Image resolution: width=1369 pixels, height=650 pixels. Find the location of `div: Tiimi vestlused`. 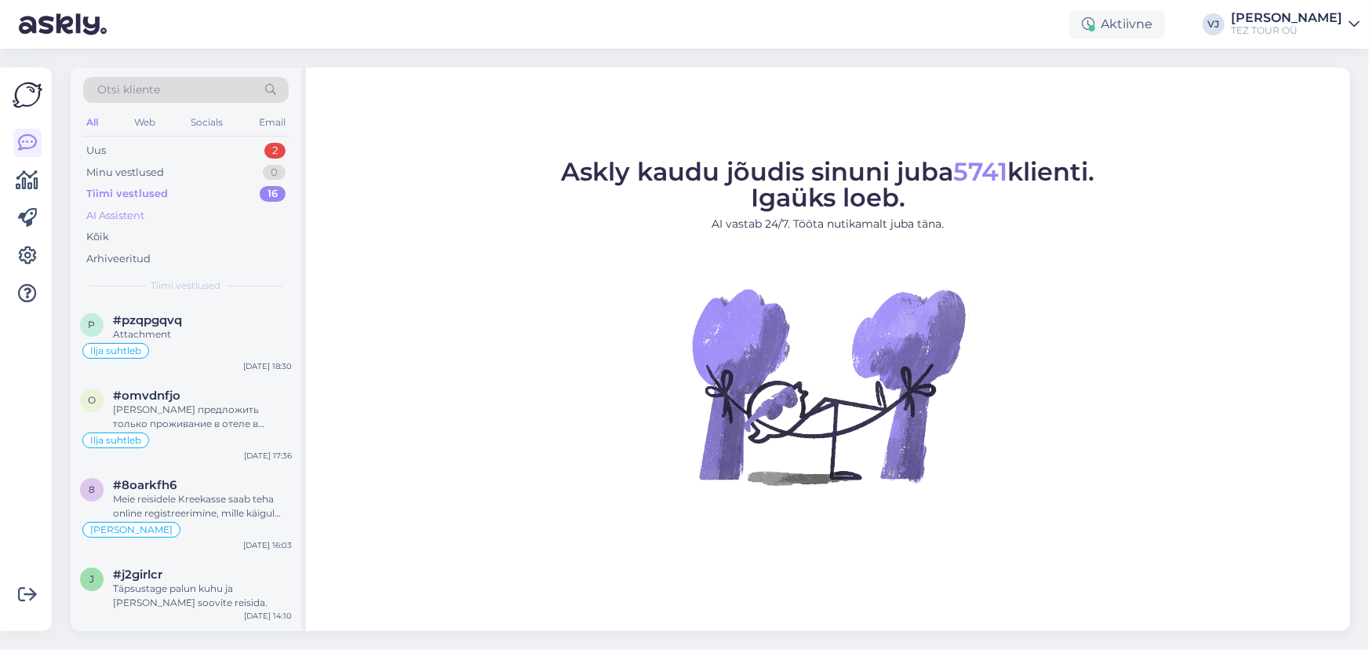

div: Tiimi vestlused is located at coordinates (127, 194).